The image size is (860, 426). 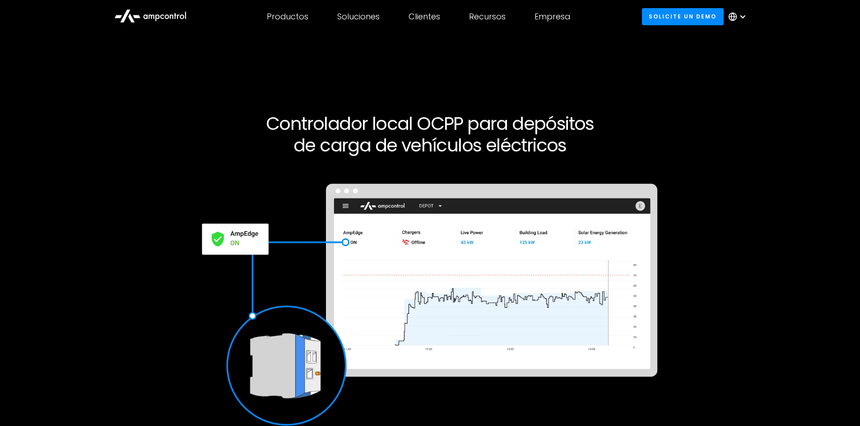 I want to click on h1: Controlador local OCPP para depósitos de carga de vehículos eléctricos, so click(x=430, y=134).